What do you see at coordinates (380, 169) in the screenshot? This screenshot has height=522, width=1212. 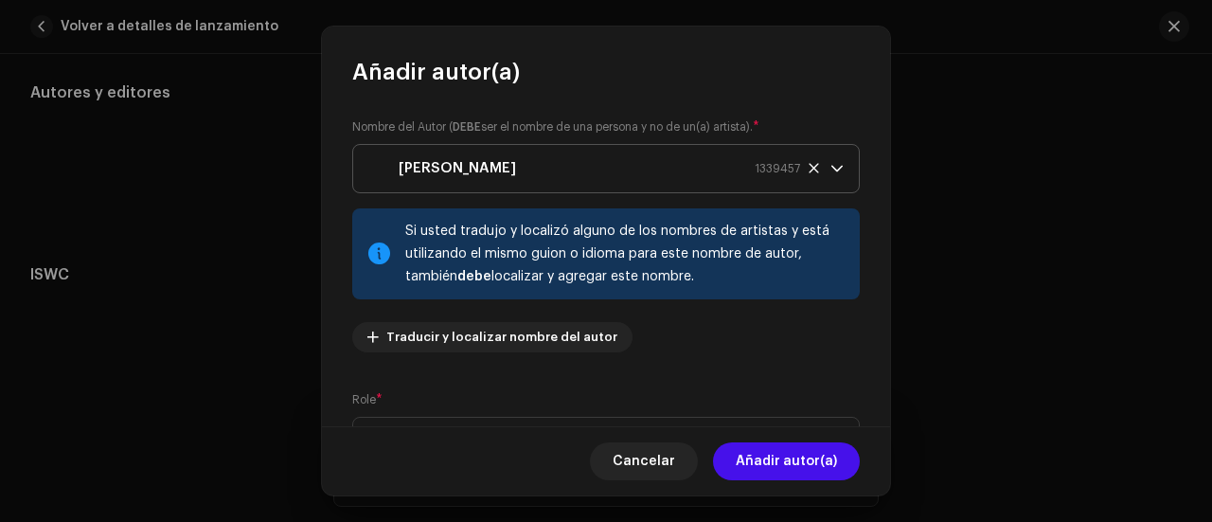 I see `img: ec2f0308-6125-4d60-b649-150645f6f020` at bounding box center [380, 169].